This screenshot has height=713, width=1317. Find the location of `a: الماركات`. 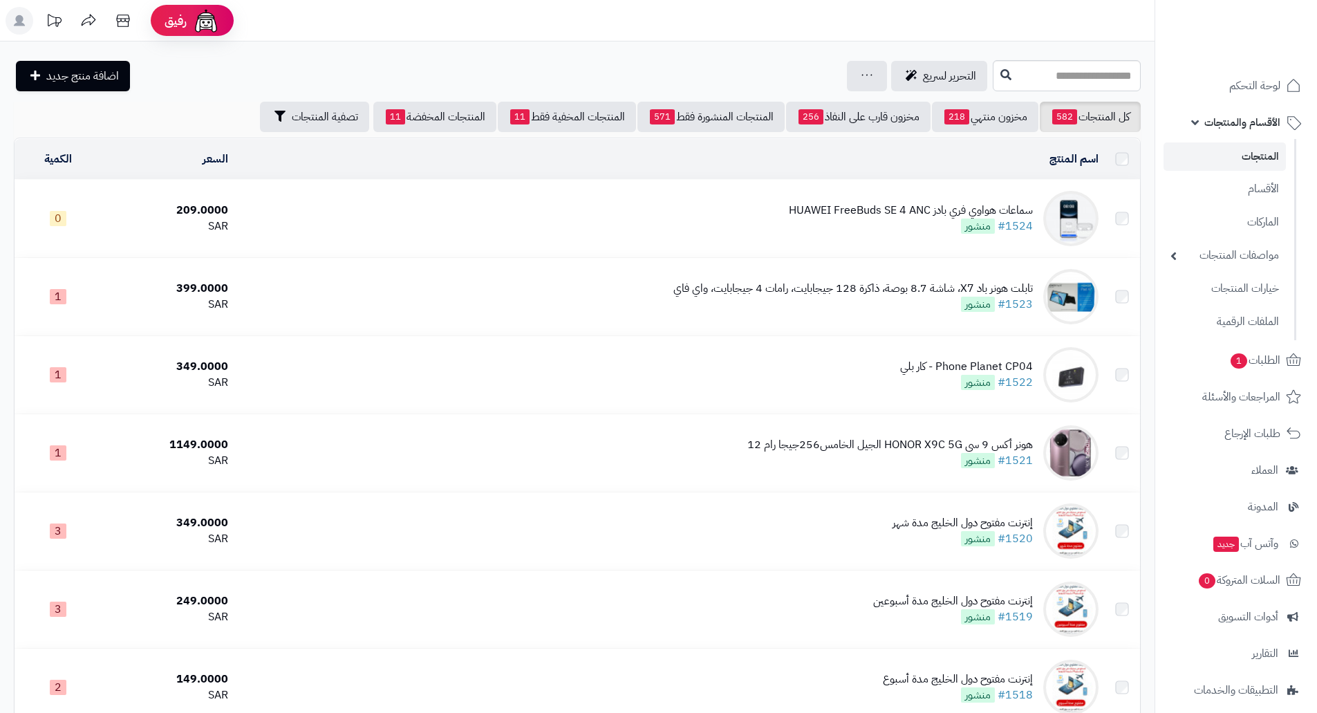

a: الماركات is located at coordinates (1224, 222).